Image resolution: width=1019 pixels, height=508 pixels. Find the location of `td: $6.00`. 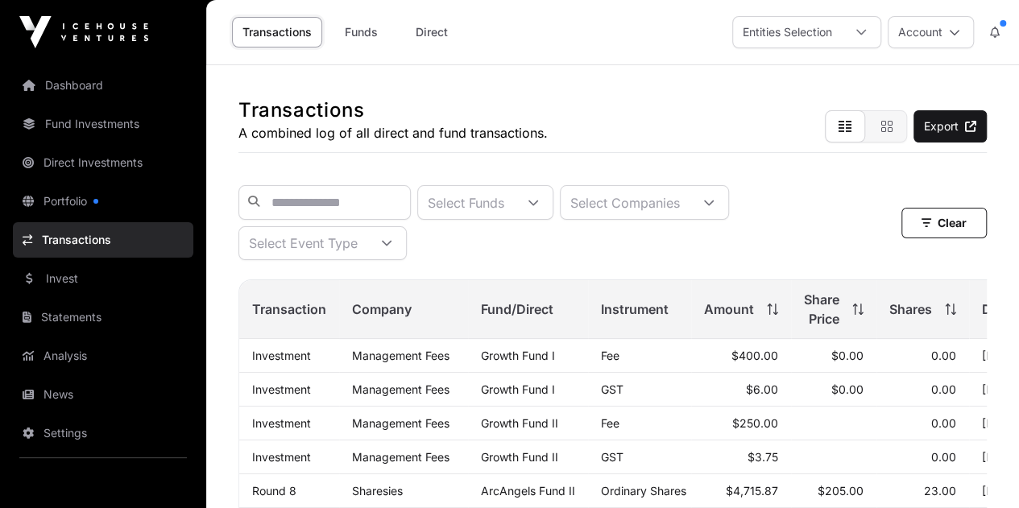

td: $6.00 is located at coordinates (741, 390).